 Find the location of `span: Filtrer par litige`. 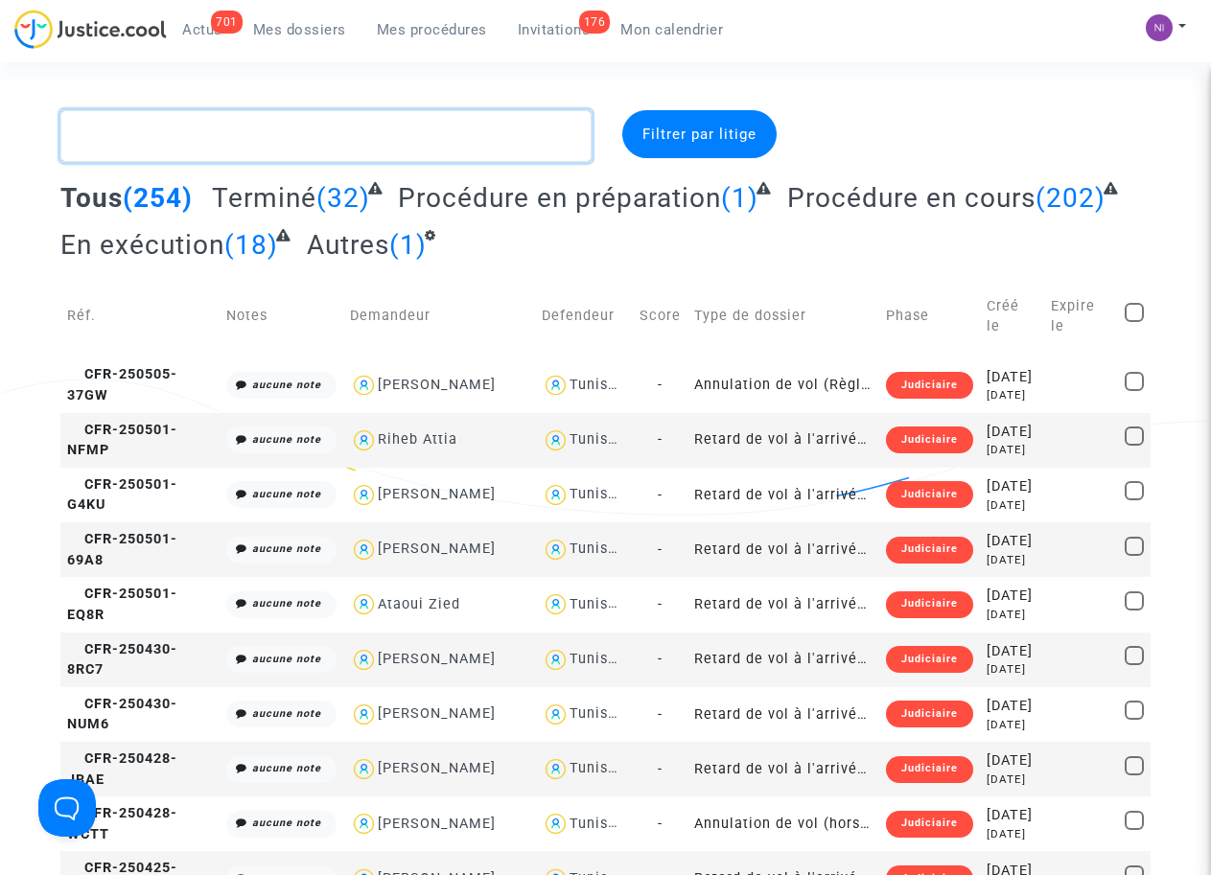

span: Filtrer par litige is located at coordinates (699, 134).